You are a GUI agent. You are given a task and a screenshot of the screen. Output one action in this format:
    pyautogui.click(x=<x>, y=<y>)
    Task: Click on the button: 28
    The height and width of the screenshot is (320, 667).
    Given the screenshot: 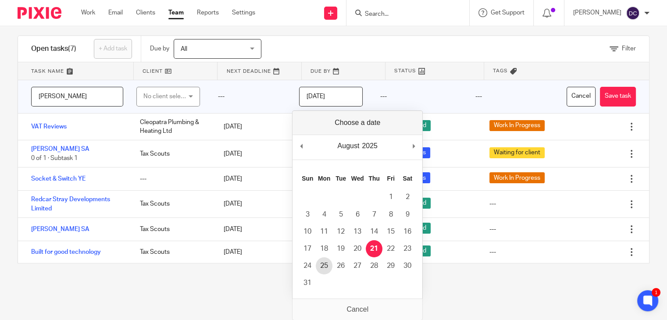 What is the action you would take?
    pyautogui.click(x=374, y=266)
    